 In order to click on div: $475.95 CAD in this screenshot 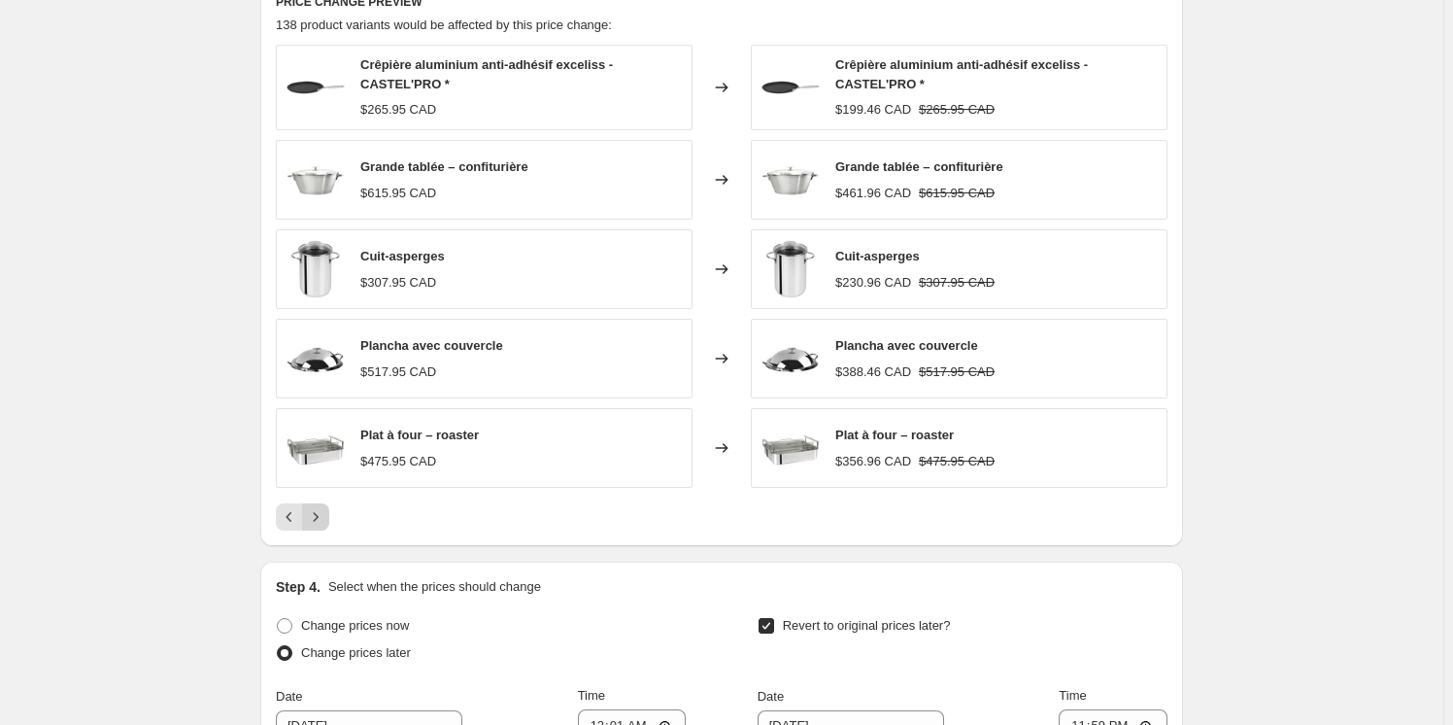, I will do `click(398, 461)`.